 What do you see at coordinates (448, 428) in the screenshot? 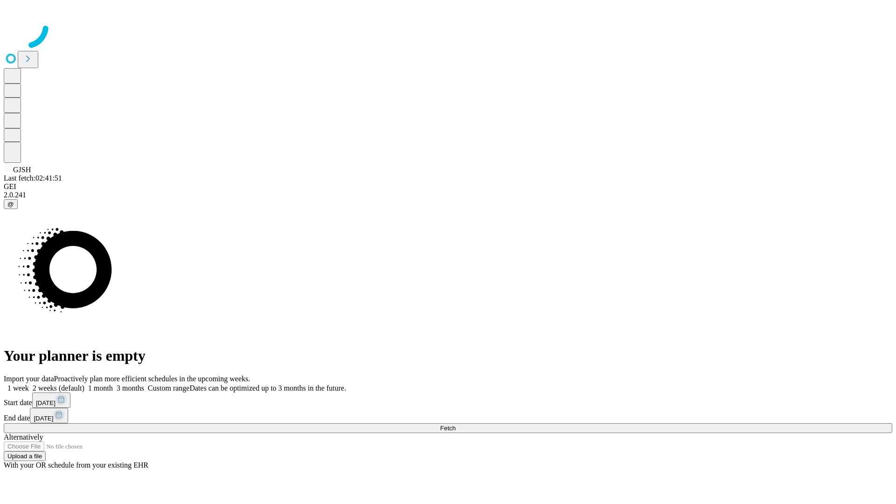
I see `button: Fetch` at bounding box center [448, 428].